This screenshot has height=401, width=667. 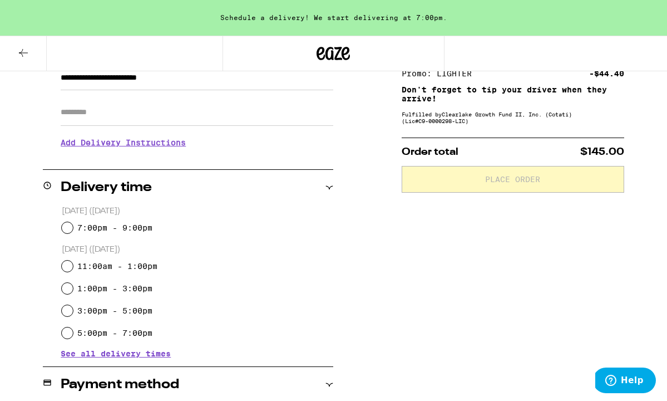 I want to click on span: Order total, so click(x=430, y=152).